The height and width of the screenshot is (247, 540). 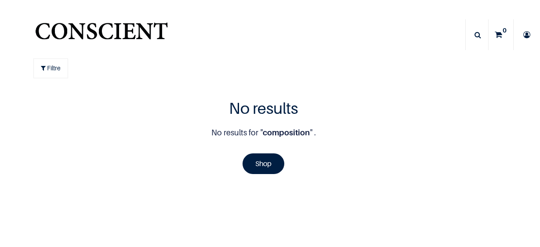 What do you see at coordinates (286, 132) in the screenshot?
I see `strong: composition` at bounding box center [286, 132].